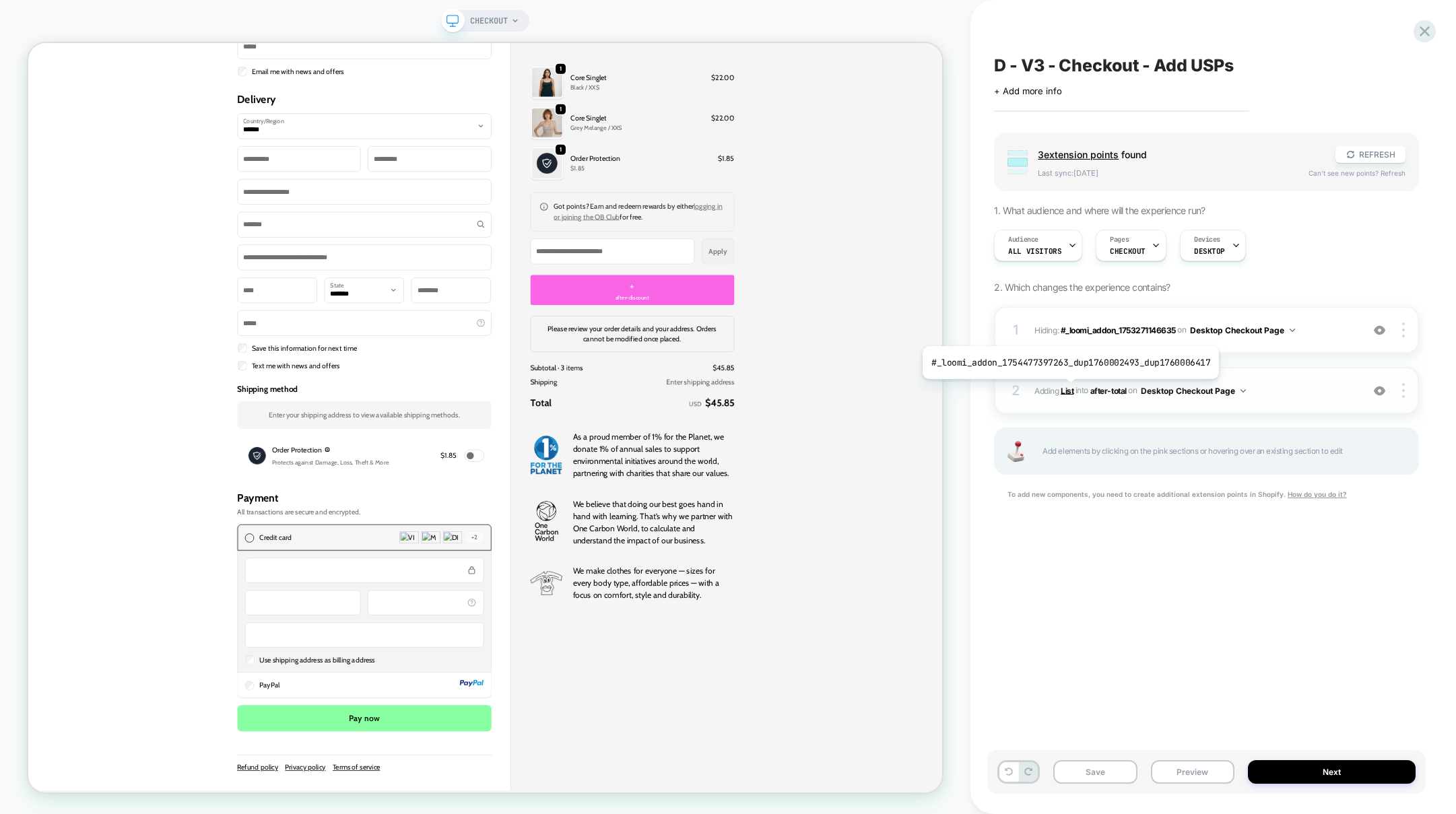 This screenshot has height=814, width=1456. What do you see at coordinates (832, 639) in the screenshot?
I see `span: We believe that doing our best goes hand in hand with learning. That’s why we partner with One Ca...` at bounding box center [832, 639].